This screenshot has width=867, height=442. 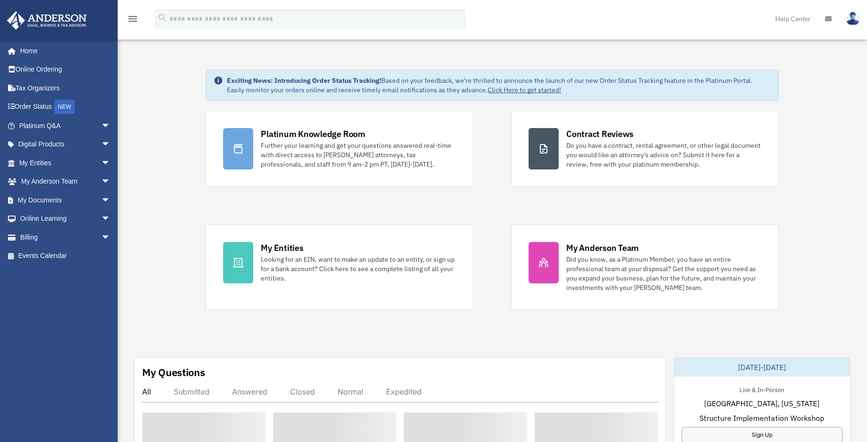 What do you see at coordinates (174, 372) in the screenshot?
I see `div: My Questions` at bounding box center [174, 372].